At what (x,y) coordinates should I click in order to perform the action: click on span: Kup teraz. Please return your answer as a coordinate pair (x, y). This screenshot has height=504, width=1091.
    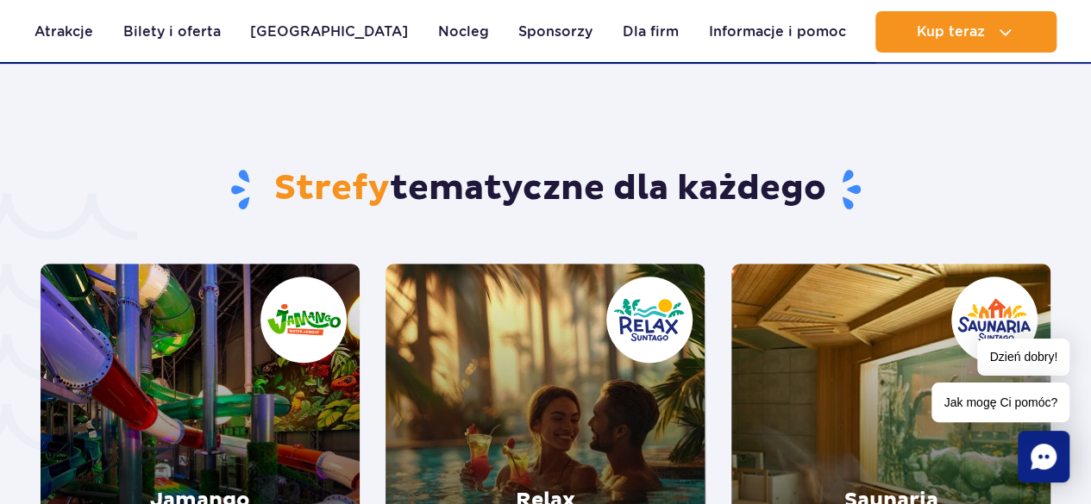
    Looking at the image, I should click on (949, 32).